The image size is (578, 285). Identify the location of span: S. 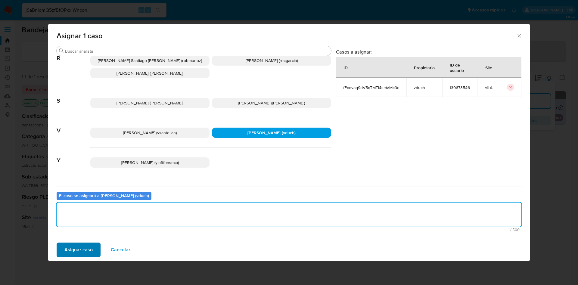
(73, 96).